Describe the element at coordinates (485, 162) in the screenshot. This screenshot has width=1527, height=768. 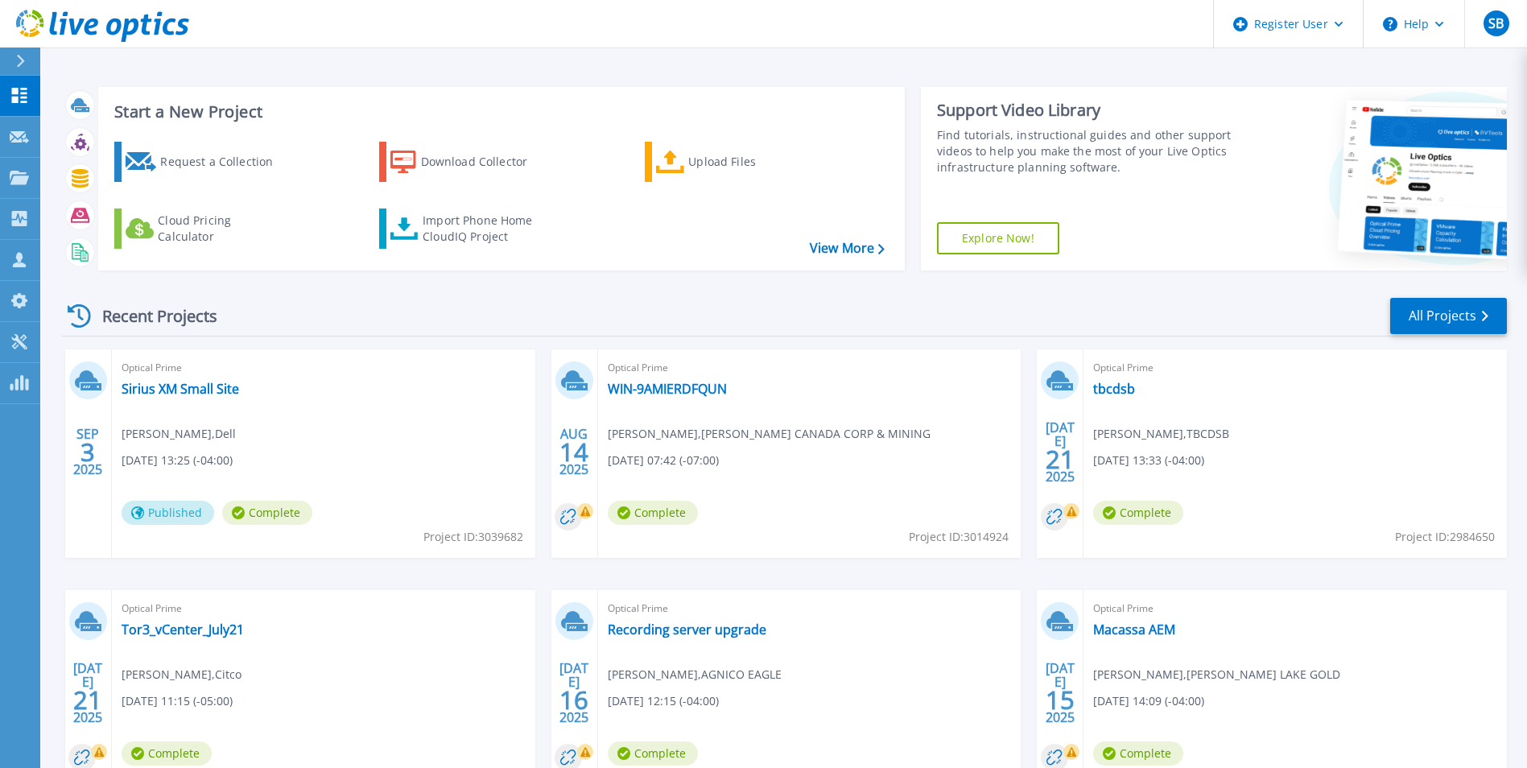
I see `div: Download Collector` at that location.